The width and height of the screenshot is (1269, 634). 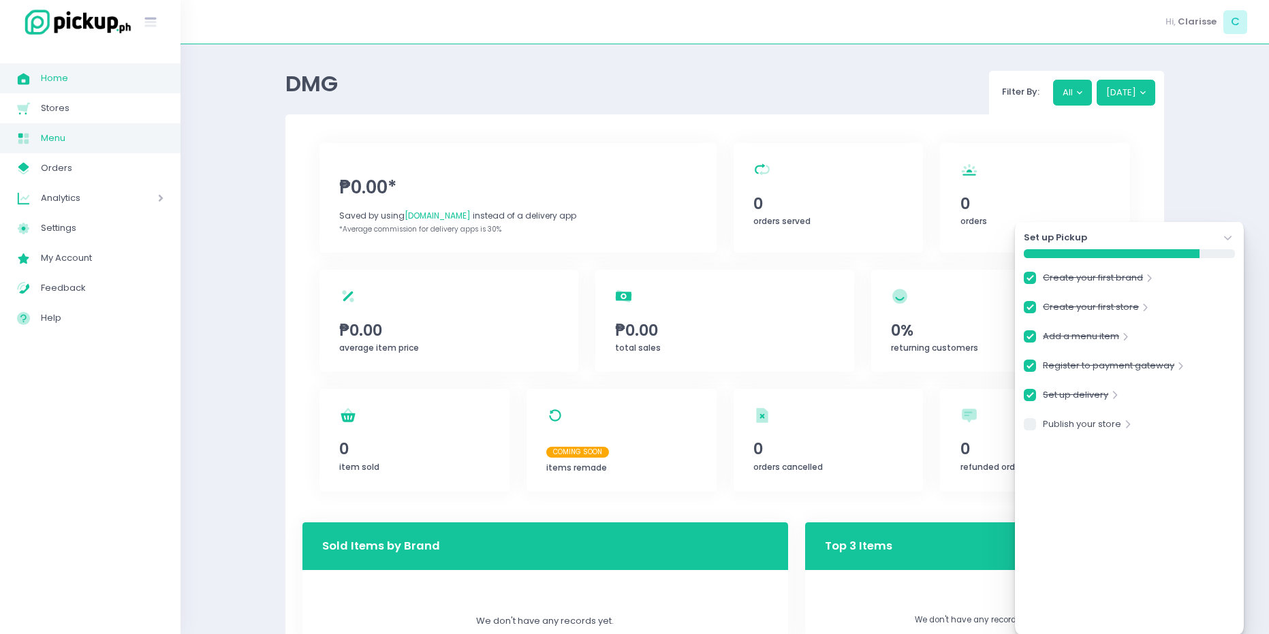 I want to click on p: We don't have any records yet., so click(x=976, y=621).